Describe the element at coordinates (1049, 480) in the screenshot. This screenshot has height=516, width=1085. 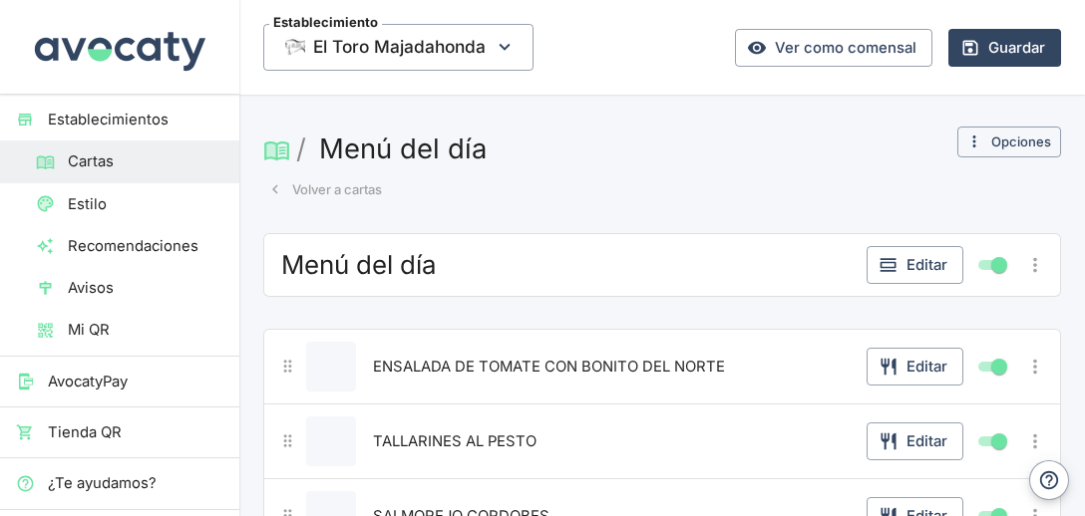
I see `button: Ayuda y contacto` at that location.